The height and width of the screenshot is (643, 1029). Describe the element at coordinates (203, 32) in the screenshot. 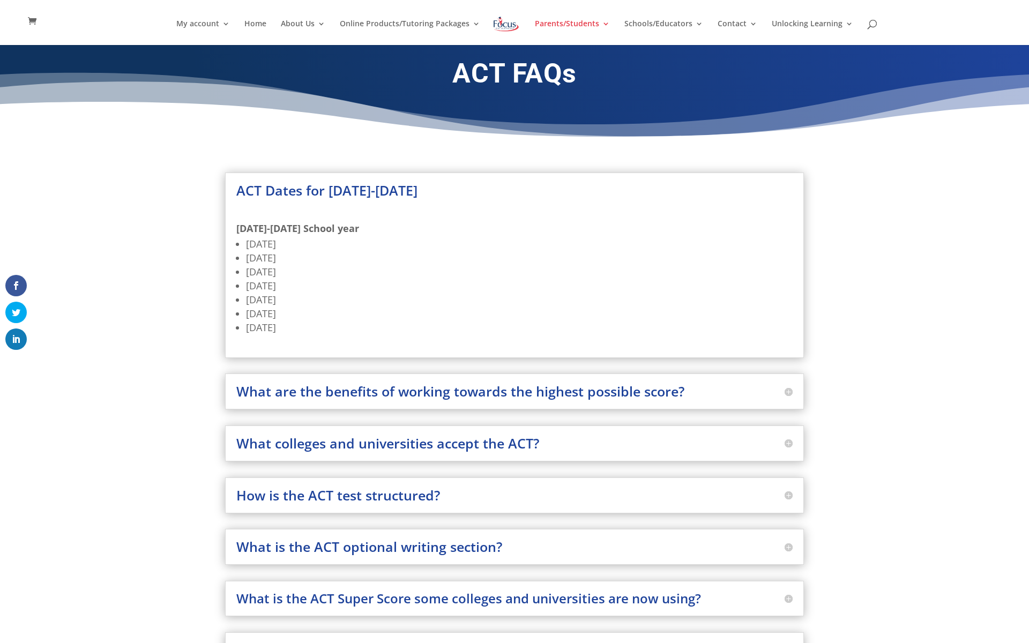

I see `a: My account` at that location.